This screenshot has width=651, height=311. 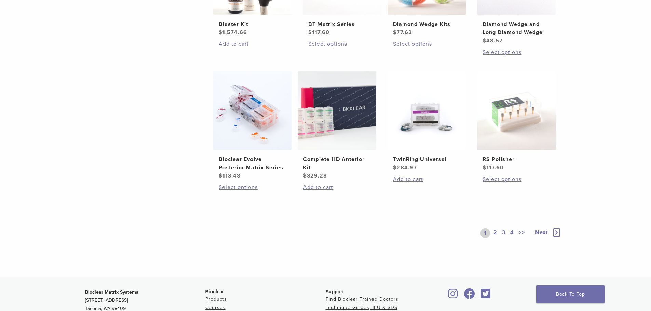 What do you see at coordinates (516, 122) in the screenshot?
I see `a: RS PolisherRS Polisher $117.60` at bounding box center [516, 122].